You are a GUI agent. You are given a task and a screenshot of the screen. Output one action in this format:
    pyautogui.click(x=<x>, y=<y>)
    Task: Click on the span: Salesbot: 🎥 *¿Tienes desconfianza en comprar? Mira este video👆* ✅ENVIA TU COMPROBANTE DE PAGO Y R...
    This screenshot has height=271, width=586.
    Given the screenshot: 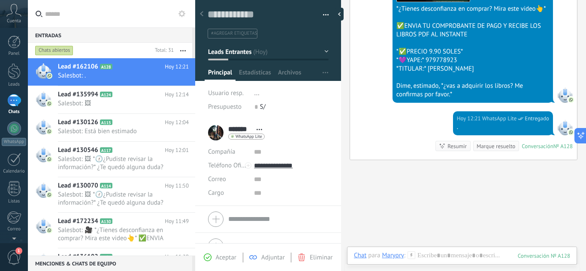 What is the action you would take?
    pyautogui.click(x=115, y=235)
    